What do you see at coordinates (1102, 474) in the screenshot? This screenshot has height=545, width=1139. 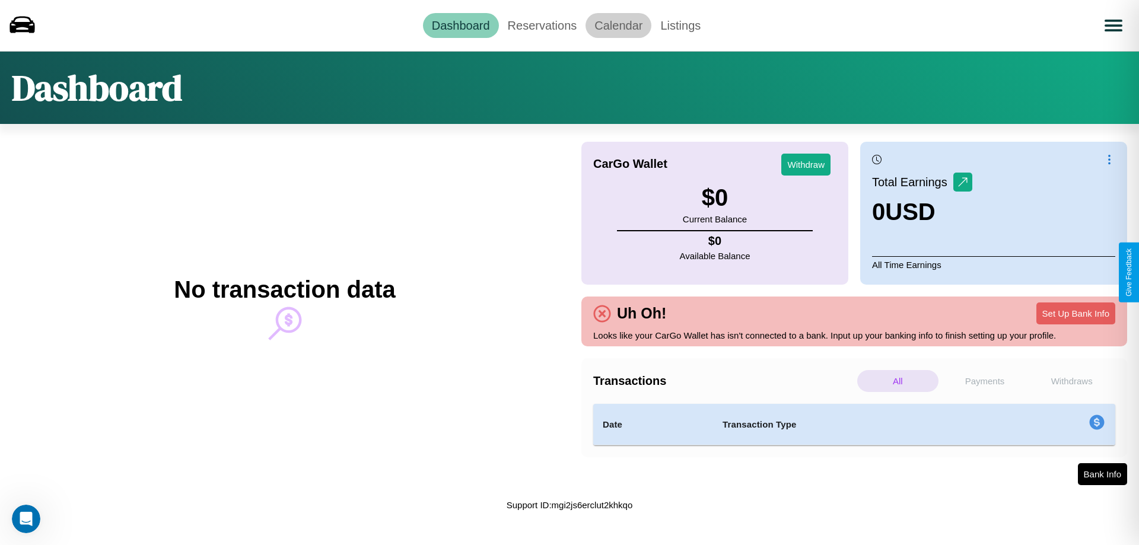 I see `button: Bank Info` at bounding box center [1102, 474].